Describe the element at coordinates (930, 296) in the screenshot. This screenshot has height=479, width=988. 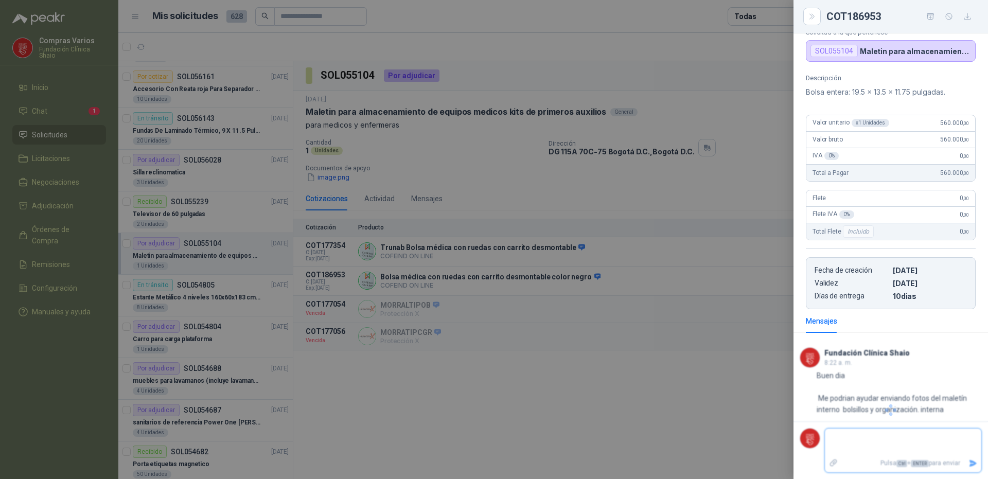
I see `p: 10 dias` at that location.